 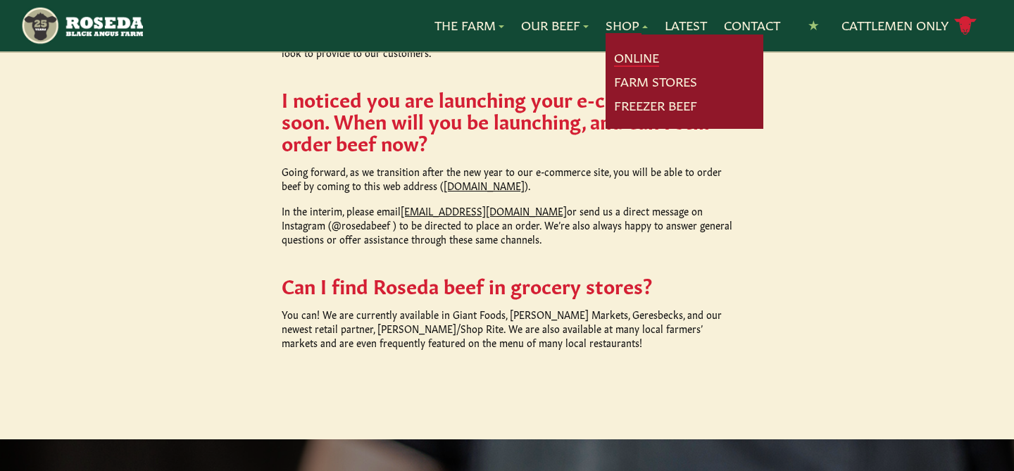 I want to click on a: Shop, so click(x=627, y=25).